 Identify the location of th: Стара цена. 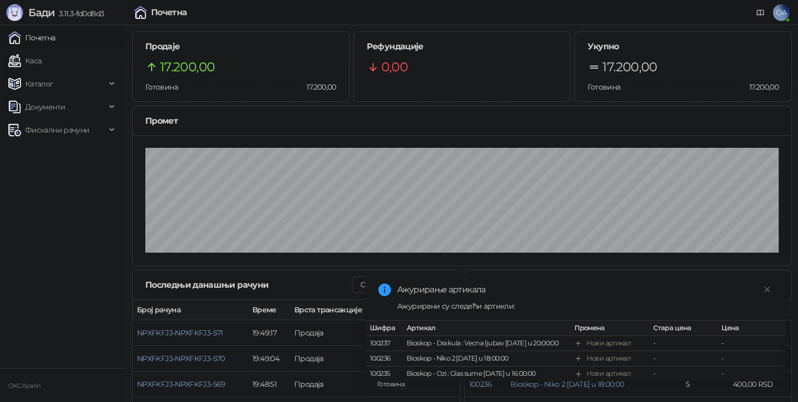
(683, 328).